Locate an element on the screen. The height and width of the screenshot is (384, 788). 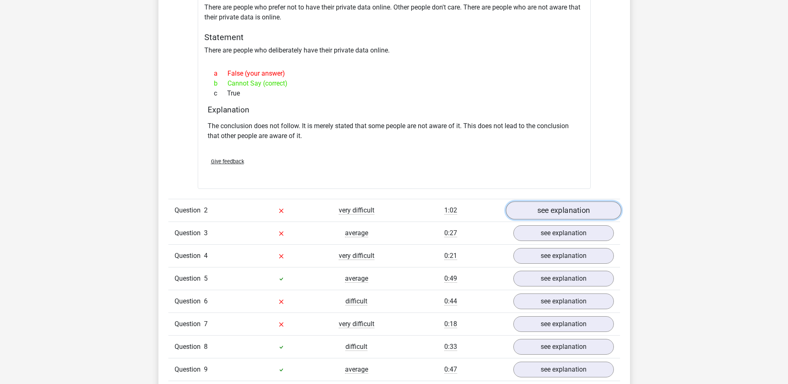
span: Give feedback is located at coordinates (227, 161).